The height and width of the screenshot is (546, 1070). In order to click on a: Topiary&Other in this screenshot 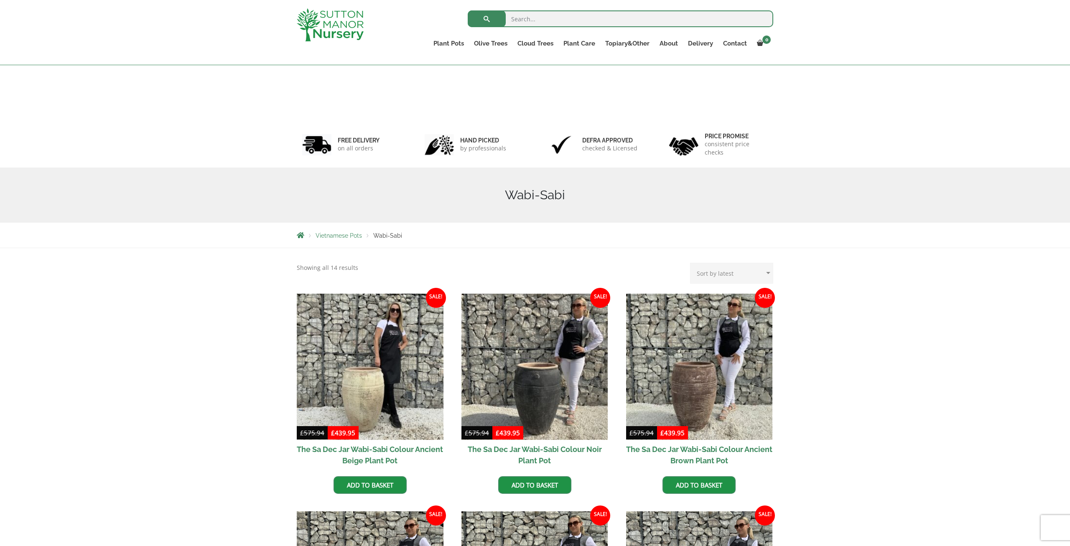, I will do `click(627, 43)`.